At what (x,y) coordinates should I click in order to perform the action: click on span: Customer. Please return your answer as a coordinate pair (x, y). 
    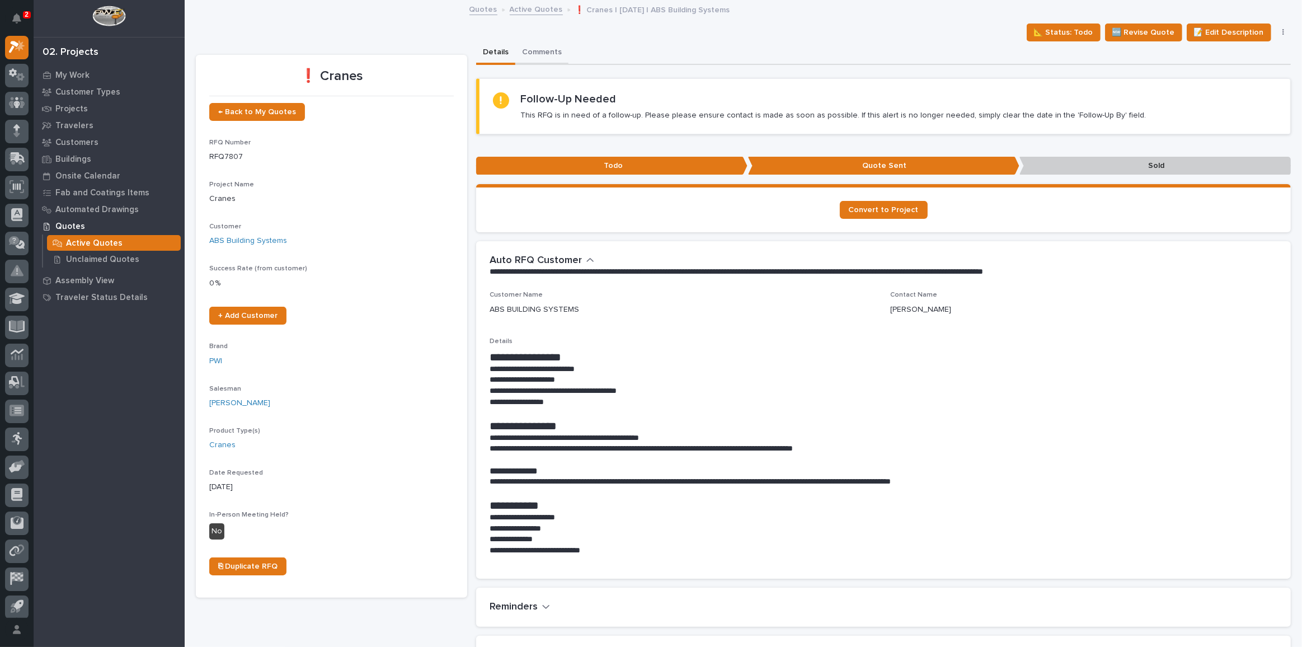
    Looking at the image, I should click on (225, 227).